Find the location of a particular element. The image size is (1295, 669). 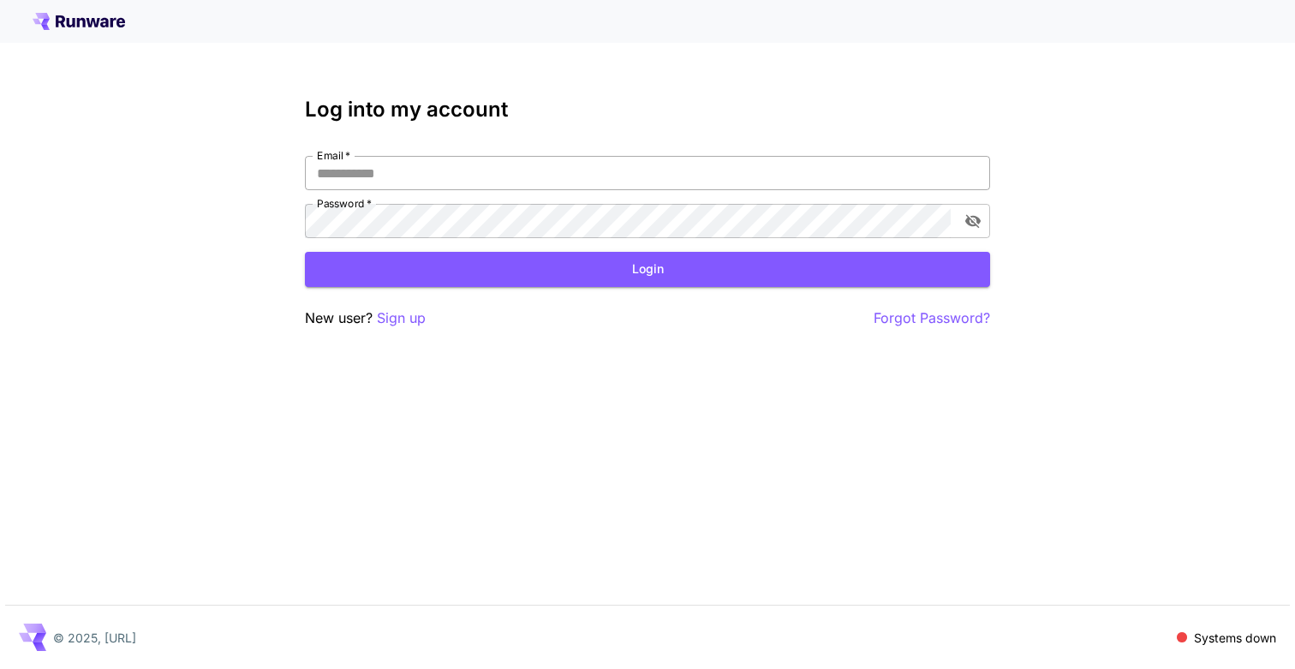

button: Login is located at coordinates (648, 269).